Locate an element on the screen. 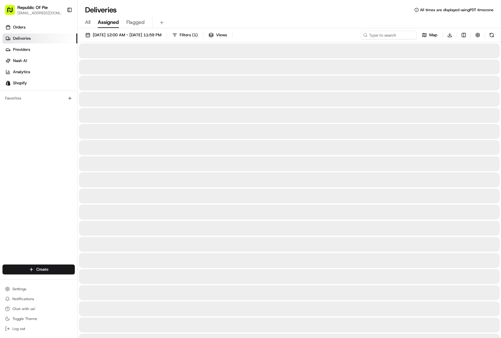  button: Settings is located at coordinates (38, 289).